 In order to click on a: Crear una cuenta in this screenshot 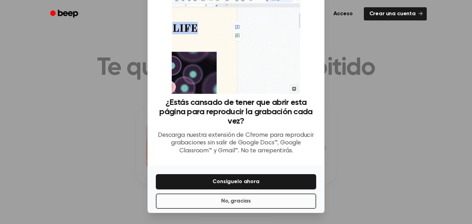, I will do `click(395, 14)`.